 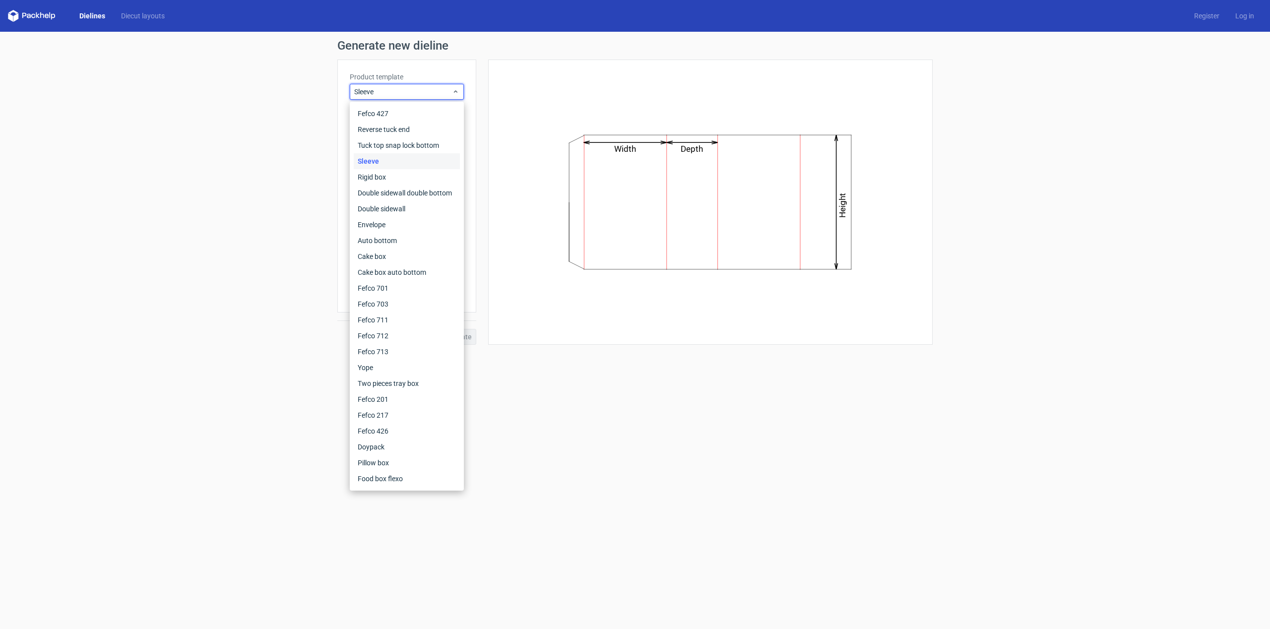 What do you see at coordinates (407, 225) in the screenshot?
I see `div: Envelope` at bounding box center [407, 225].